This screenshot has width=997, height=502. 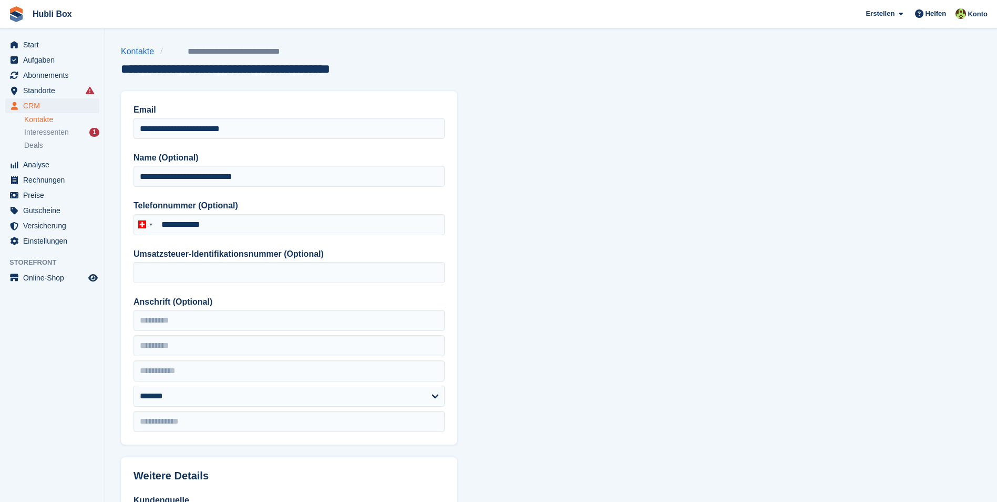 What do you see at coordinates (936, 14) in the screenshot?
I see `span: Helfen` at bounding box center [936, 14].